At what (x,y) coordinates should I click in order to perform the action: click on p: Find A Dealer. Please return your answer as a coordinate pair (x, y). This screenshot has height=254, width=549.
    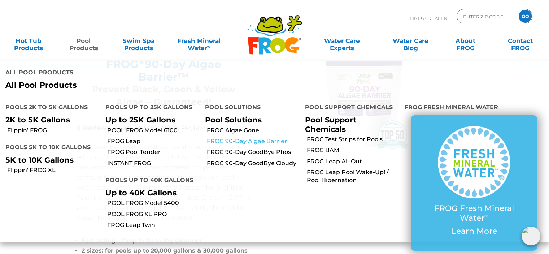
    Looking at the image, I should click on (428, 18).